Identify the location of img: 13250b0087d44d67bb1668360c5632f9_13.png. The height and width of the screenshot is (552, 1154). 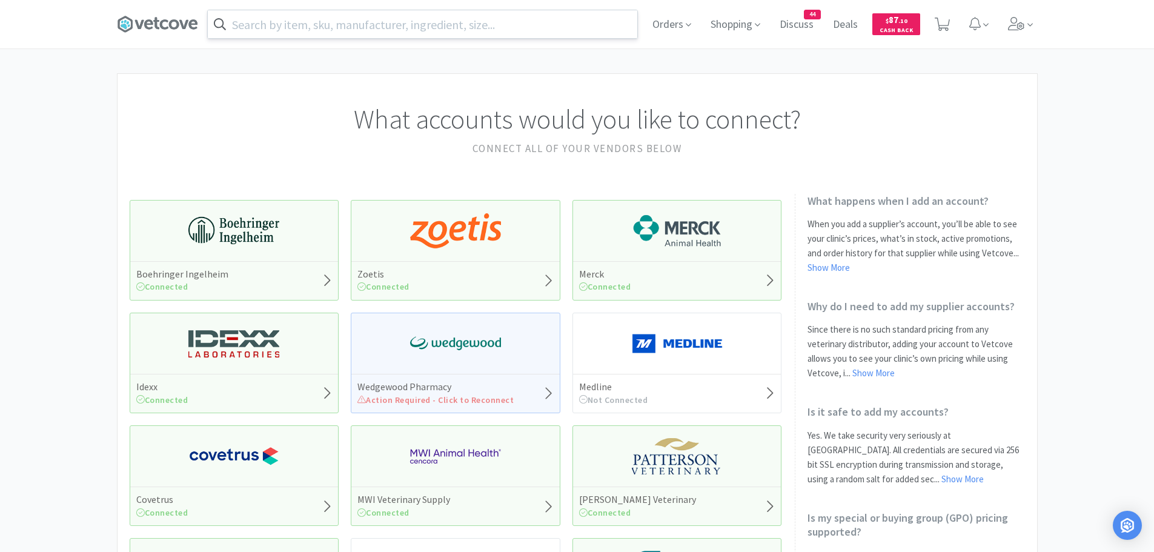
(234, 343).